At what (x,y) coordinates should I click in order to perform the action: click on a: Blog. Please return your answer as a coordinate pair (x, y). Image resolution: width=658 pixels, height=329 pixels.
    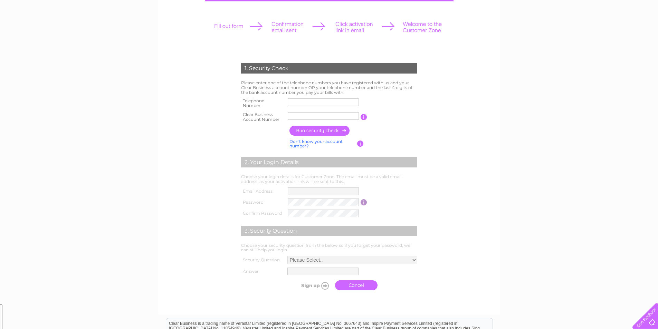
    Looking at the image, I should click on (628, 32).